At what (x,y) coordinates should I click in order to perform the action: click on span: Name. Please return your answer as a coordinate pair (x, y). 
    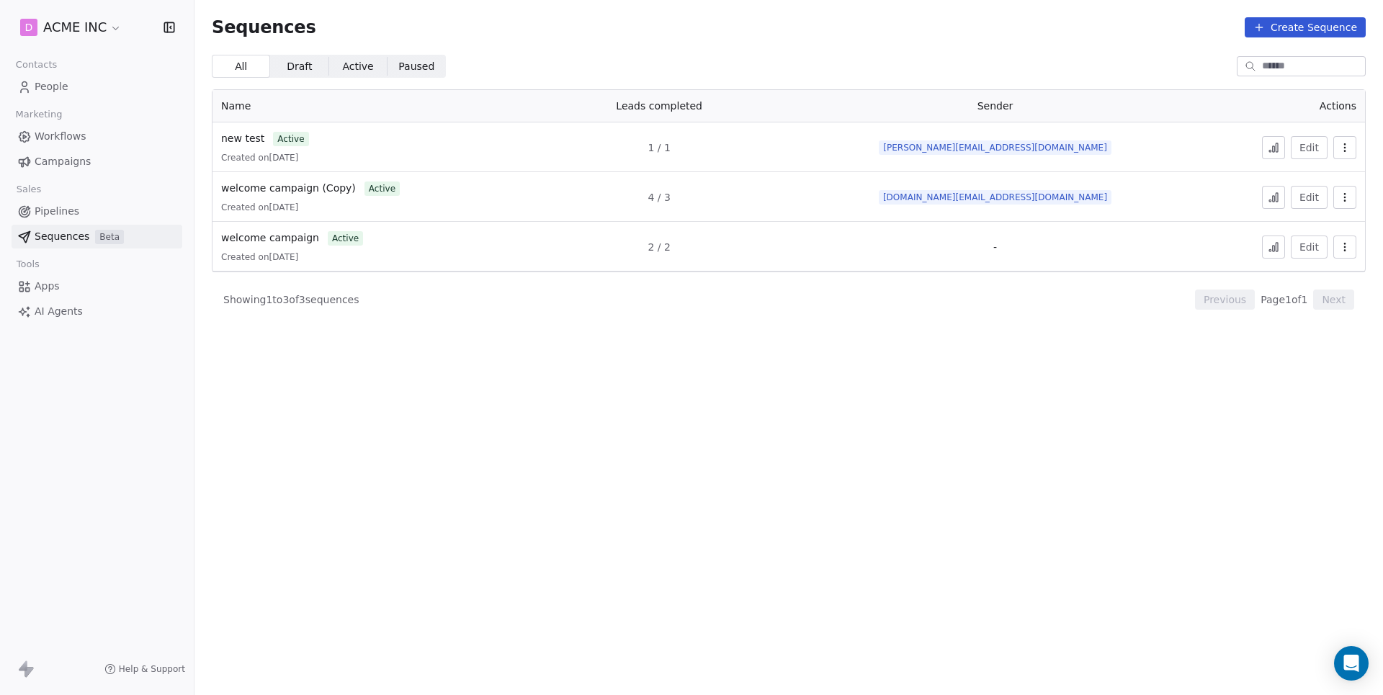
    Looking at the image, I should click on (236, 106).